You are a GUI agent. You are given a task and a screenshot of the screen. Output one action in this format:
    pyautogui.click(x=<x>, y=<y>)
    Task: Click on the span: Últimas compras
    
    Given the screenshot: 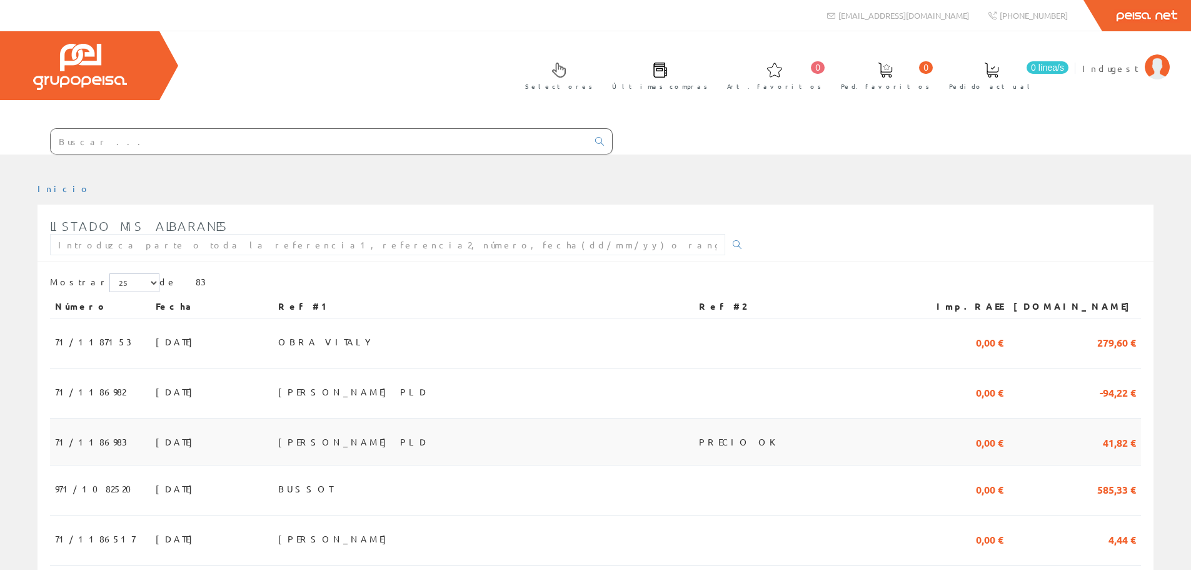 What is the action you would take?
    pyautogui.click(x=660, y=86)
    